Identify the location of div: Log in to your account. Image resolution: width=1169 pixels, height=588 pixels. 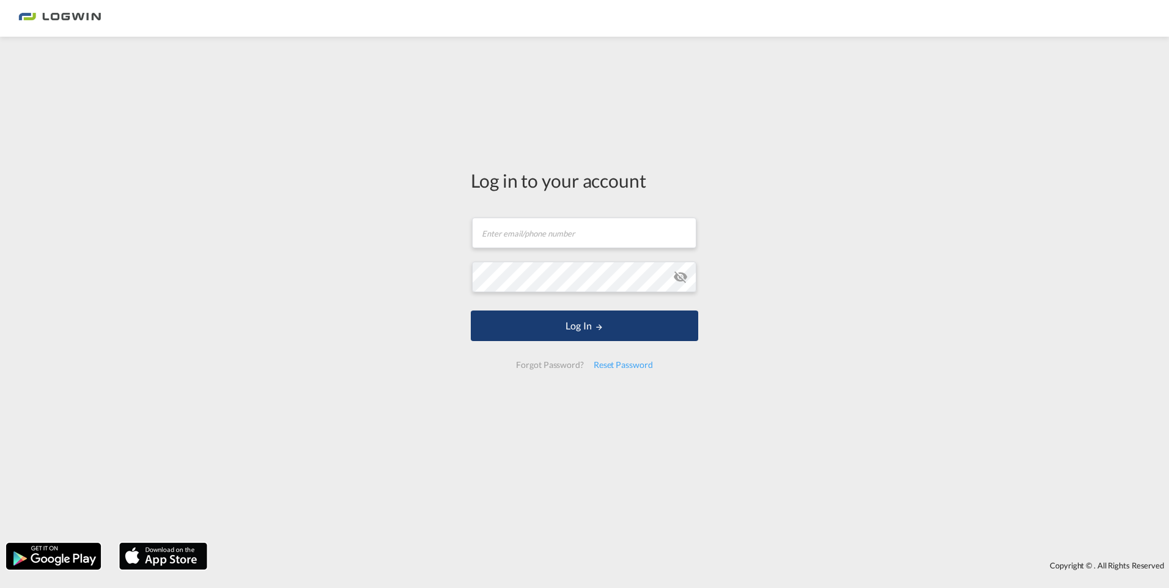
(585, 180).